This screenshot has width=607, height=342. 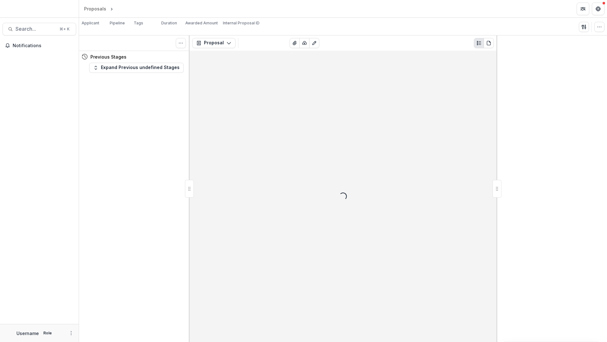 I want to click on button: Proposal, so click(x=214, y=43).